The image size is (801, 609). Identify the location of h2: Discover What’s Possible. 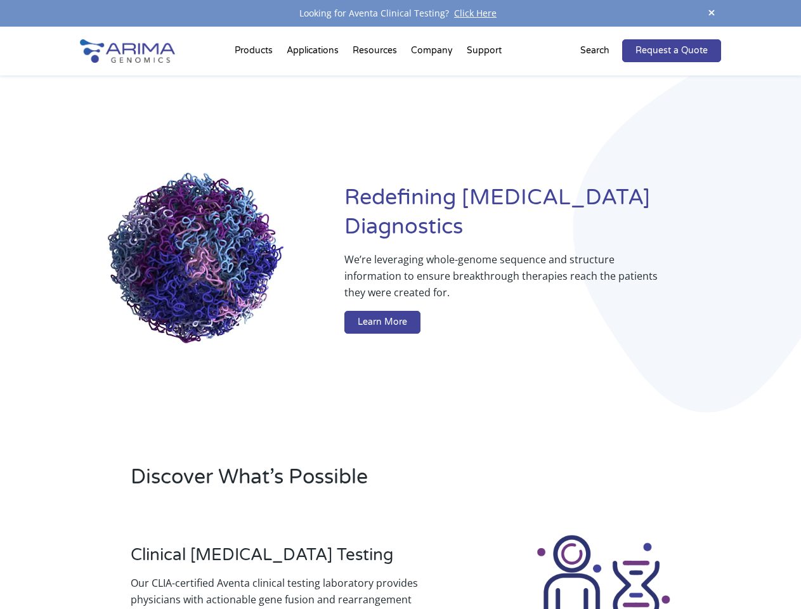
(341, 482).